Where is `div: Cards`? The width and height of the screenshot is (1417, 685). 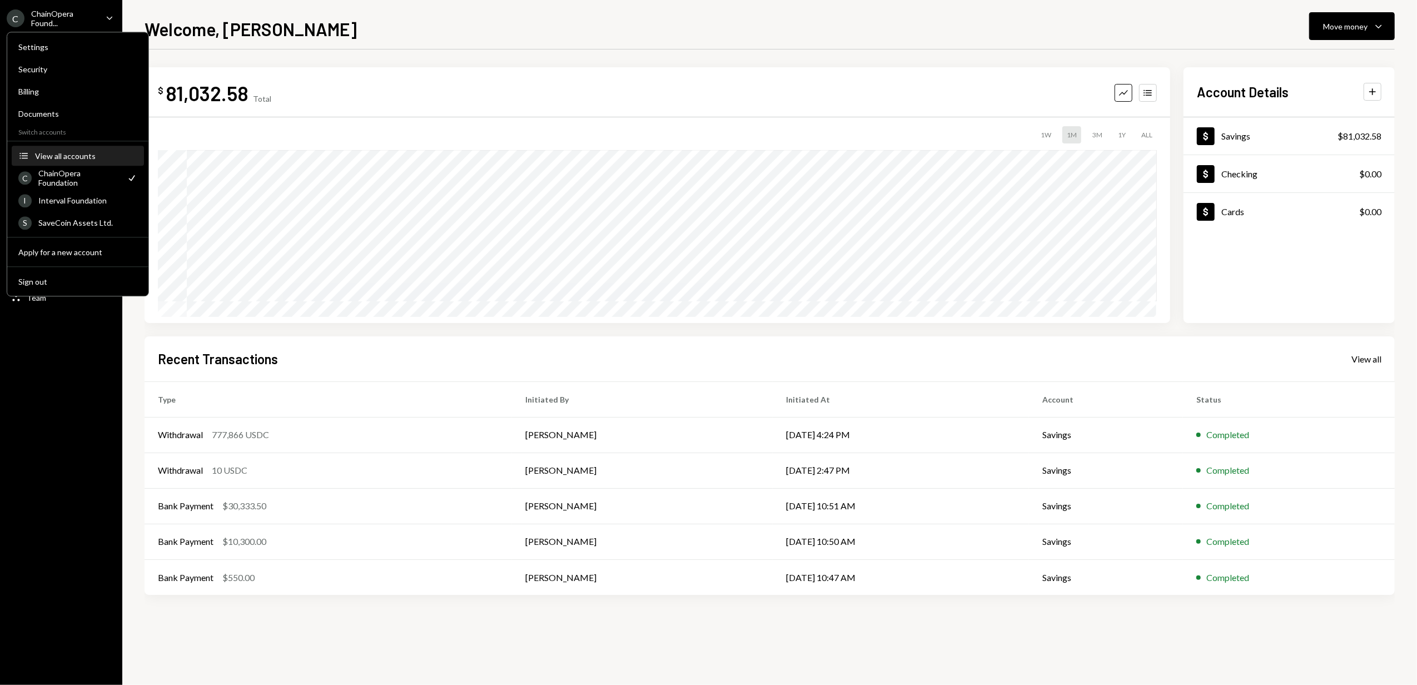 div: Cards is located at coordinates (1233, 211).